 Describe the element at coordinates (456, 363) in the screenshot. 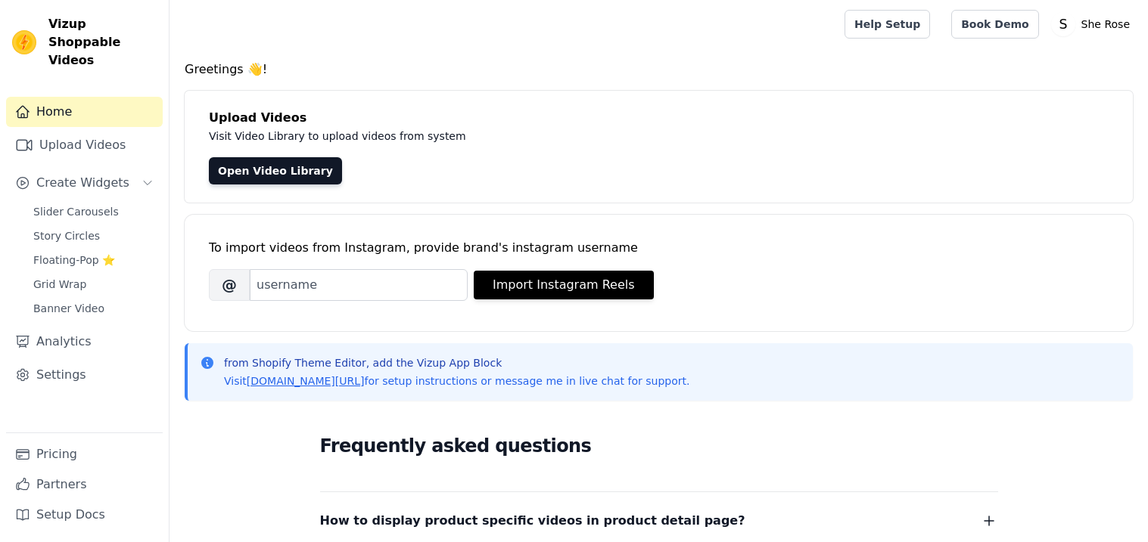

I see `p: from Shopify Theme Editor, add the Vizup App Block` at that location.